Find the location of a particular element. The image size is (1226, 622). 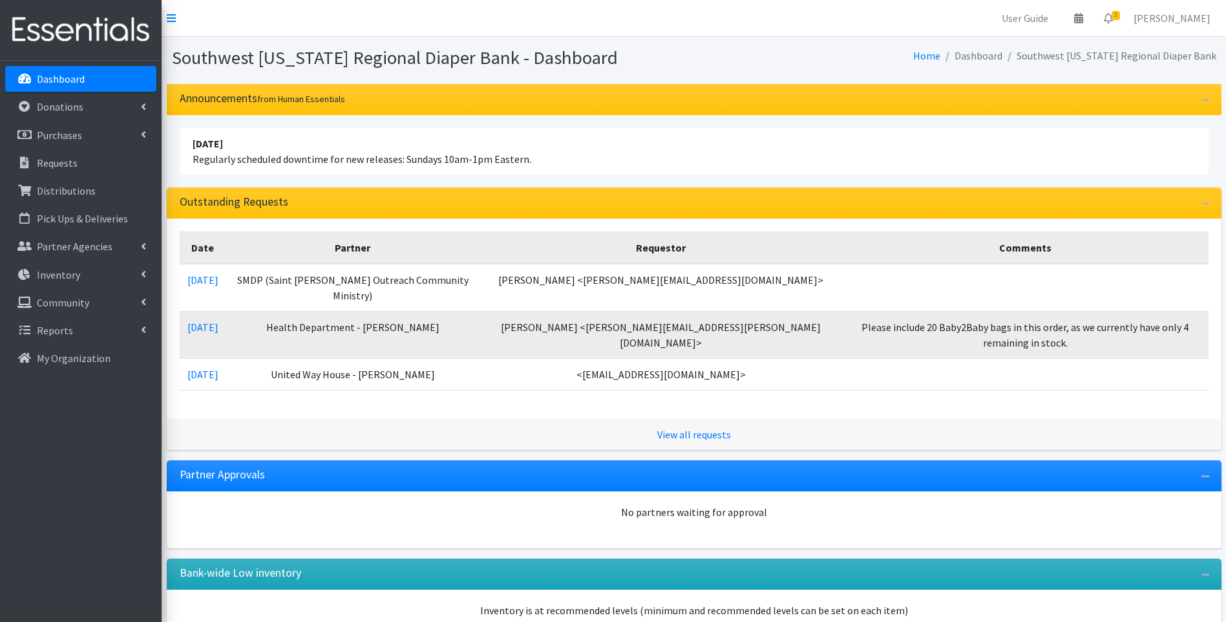

p: Pick Ups & Deliveries is located at coordinates (82, 218).